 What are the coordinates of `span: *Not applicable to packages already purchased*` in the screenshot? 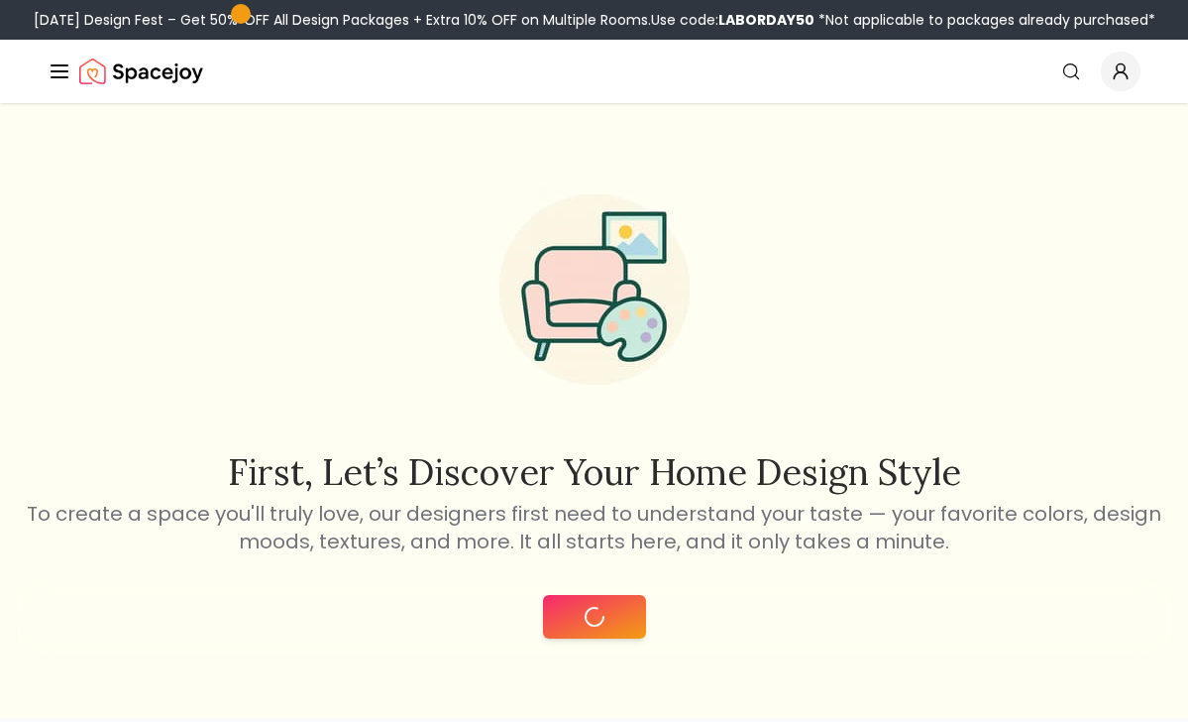 It's located at (985, 20).